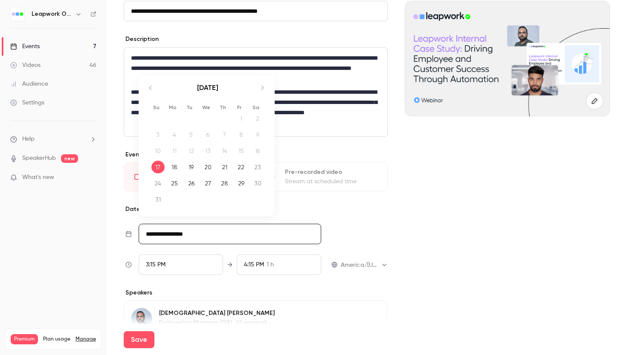 The width and height of the screenshot is (627, 355). I want to click on div: 23, so click(258, 167).